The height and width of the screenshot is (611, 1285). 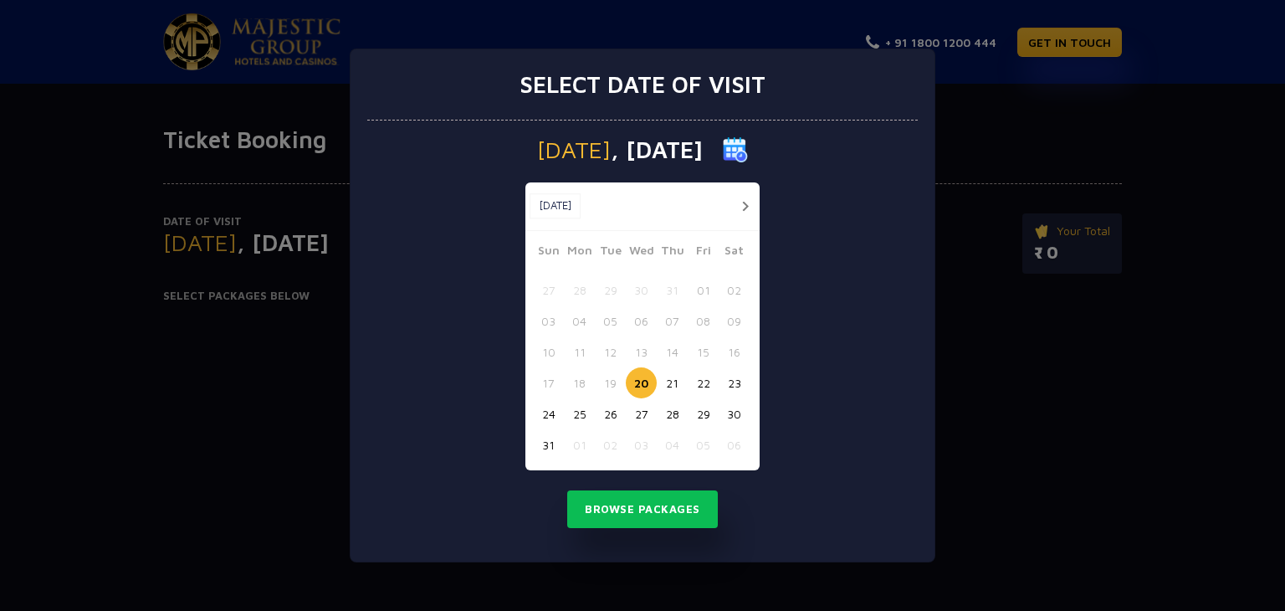 I want to click on button: 08, so click(x=703, y=321).